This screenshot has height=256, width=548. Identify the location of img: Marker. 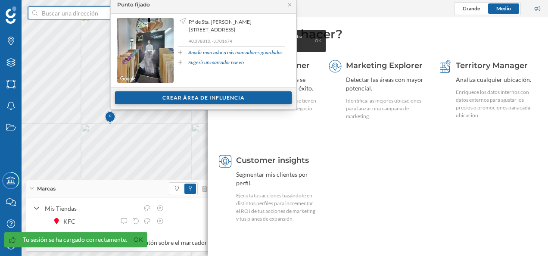
(110, 118).